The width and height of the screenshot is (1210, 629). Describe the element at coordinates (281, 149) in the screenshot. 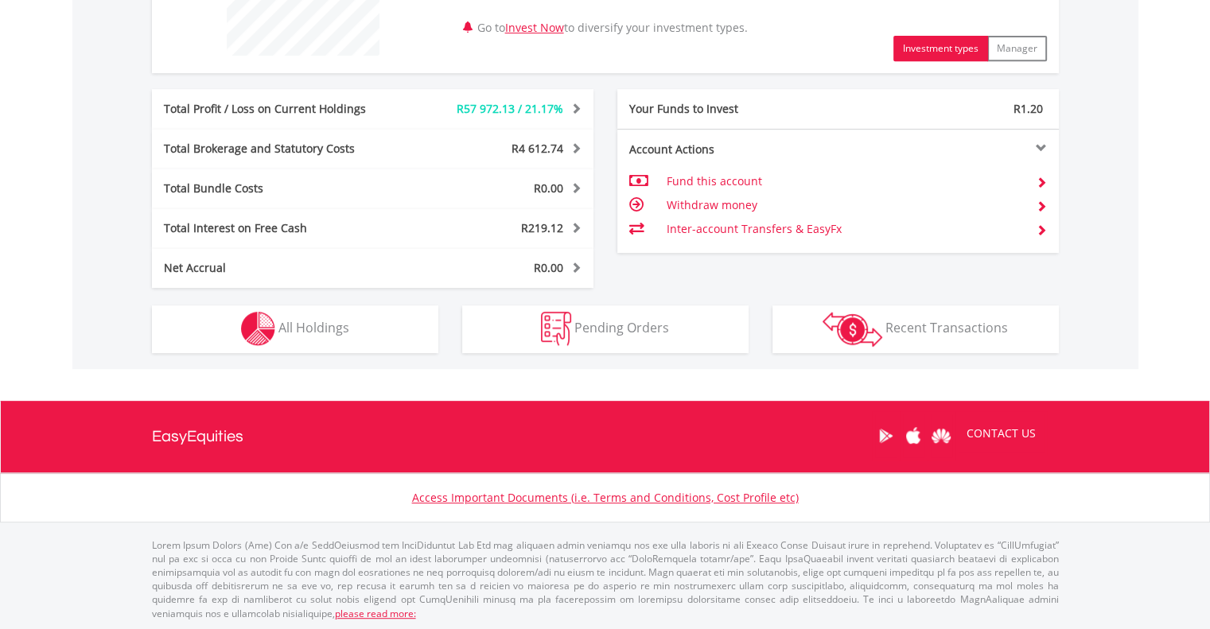

I see `div: Total Brokerage and Statutory Costs` at that location.